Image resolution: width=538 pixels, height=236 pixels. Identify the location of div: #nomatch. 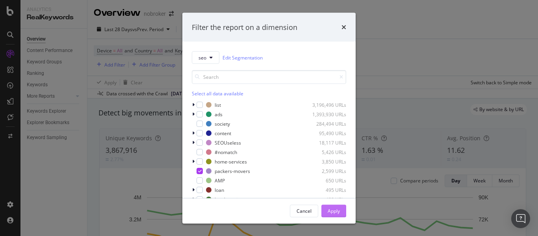
(226, 152).